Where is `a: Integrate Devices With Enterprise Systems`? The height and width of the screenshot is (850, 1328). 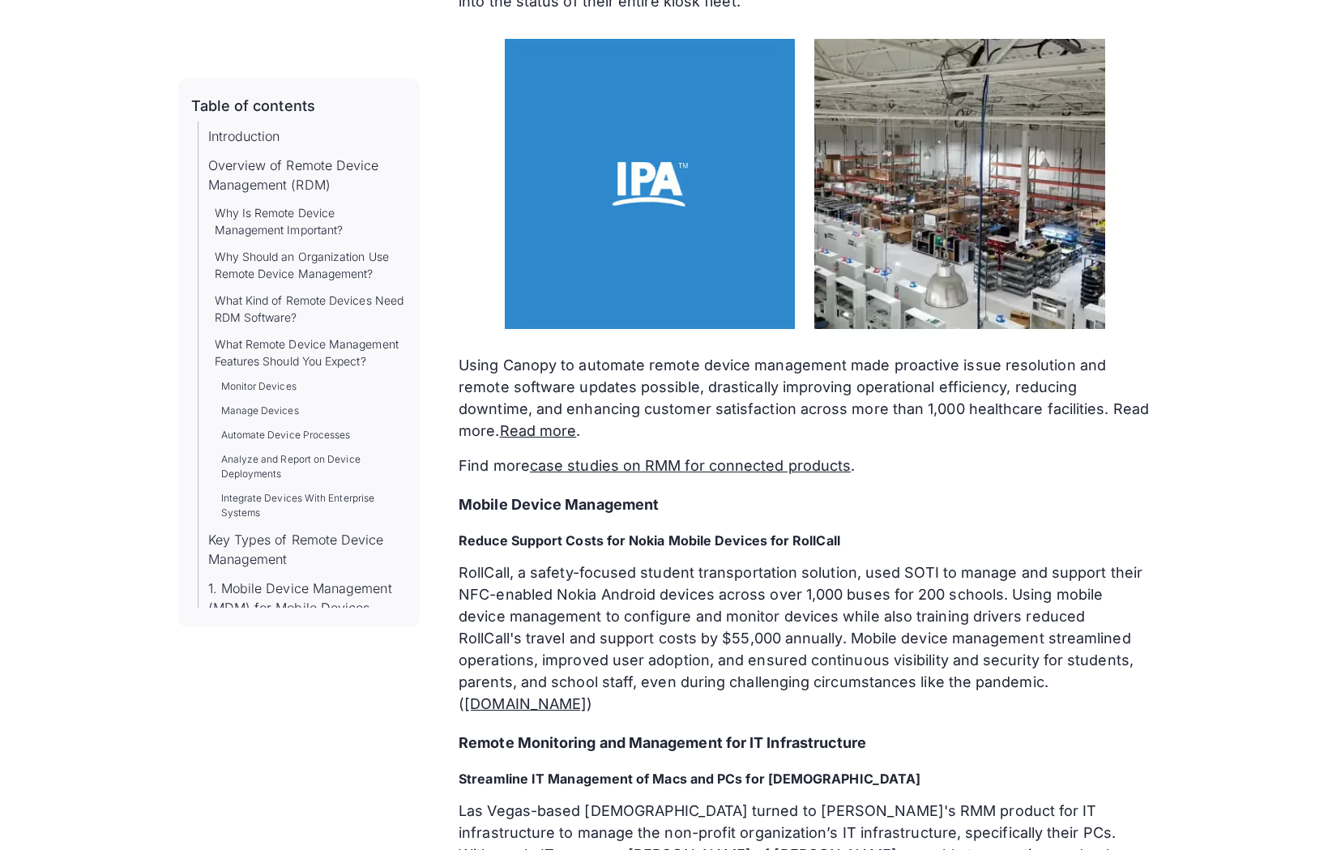
a: Integrate Devices With Enterprise Systems is located at coordinates (314, 505).